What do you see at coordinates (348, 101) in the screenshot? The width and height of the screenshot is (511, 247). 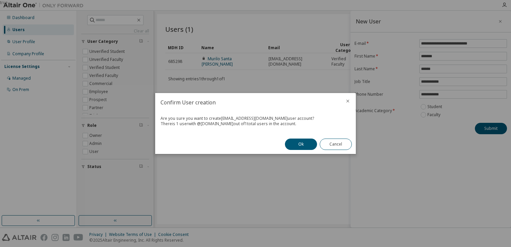 I see `button: close` at bounding box center [348, 101].